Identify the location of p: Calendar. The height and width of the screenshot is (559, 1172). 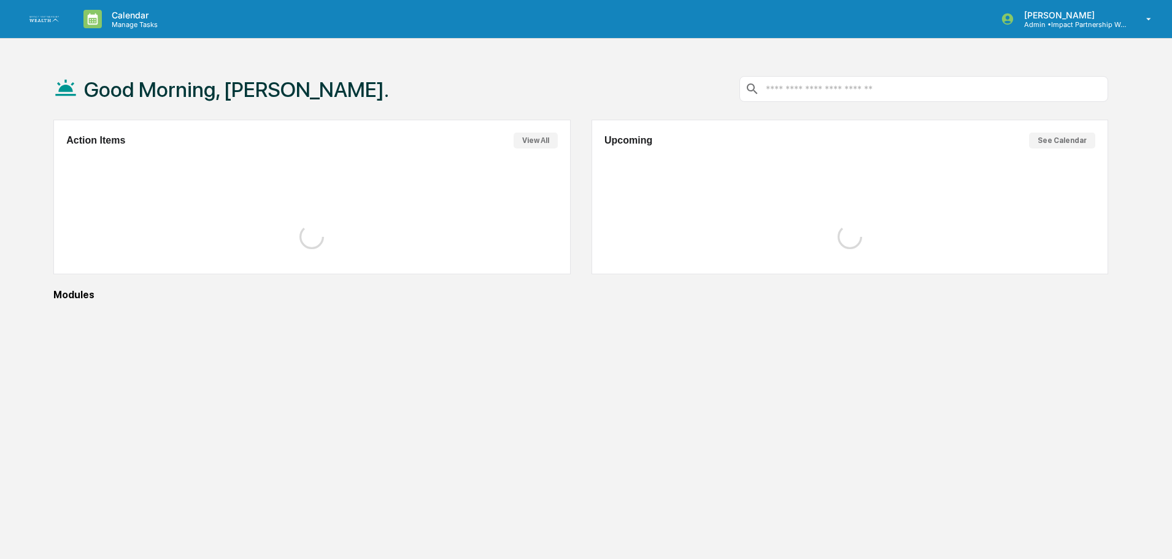
(133, 15).